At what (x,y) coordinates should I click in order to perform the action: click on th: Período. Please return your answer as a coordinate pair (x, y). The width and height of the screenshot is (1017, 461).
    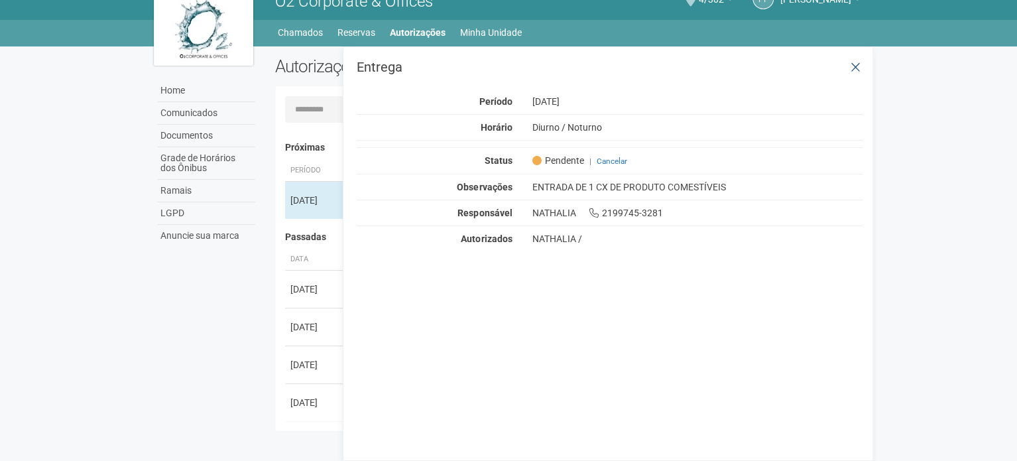
    Looking at the image, I should click on (315, 170).